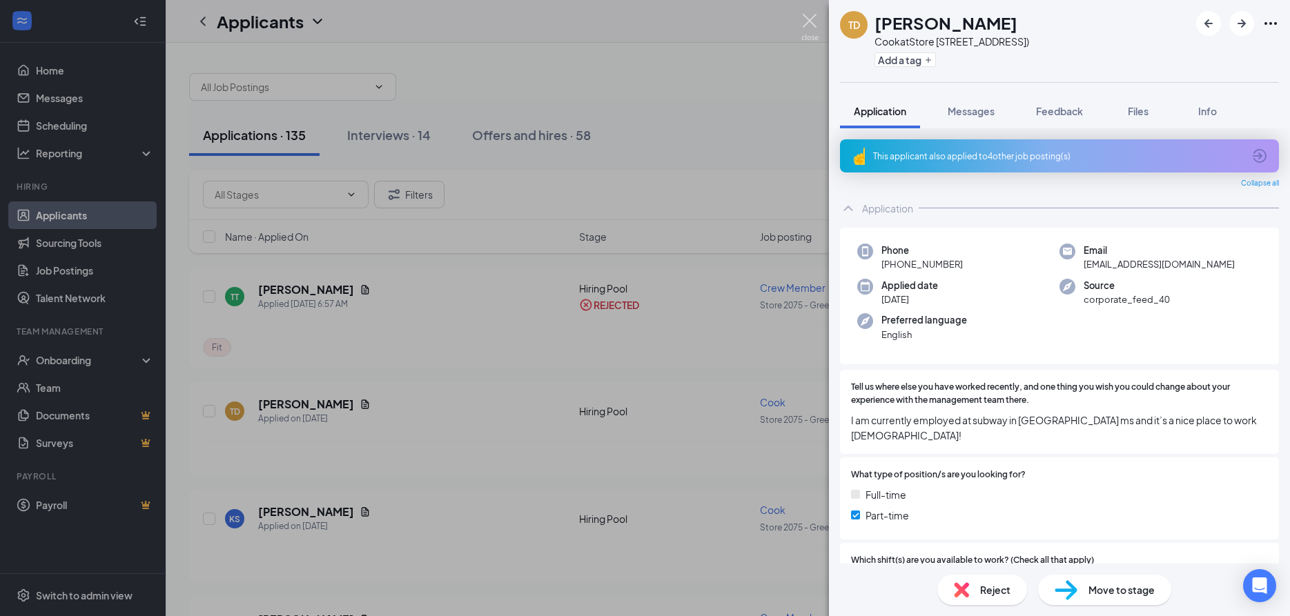 The image size is (1290, 616). Describe the element at coordinates (854, 25) in the screenshot. I see `div: TD` at that location.